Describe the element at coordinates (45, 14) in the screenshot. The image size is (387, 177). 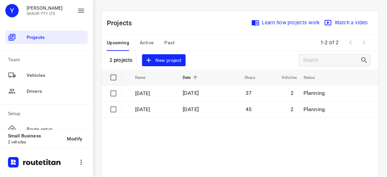
I see `p: SAN3R PTY LTD` at that location.